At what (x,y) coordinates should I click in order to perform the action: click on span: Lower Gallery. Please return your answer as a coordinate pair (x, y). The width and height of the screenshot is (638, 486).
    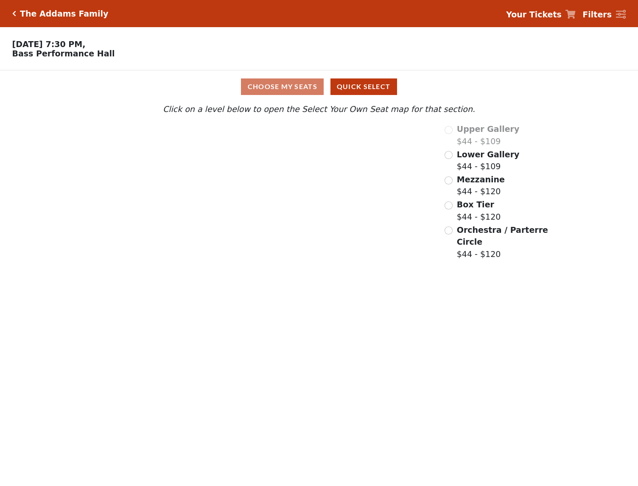
    Looking at the image, I should click on (488, 154).